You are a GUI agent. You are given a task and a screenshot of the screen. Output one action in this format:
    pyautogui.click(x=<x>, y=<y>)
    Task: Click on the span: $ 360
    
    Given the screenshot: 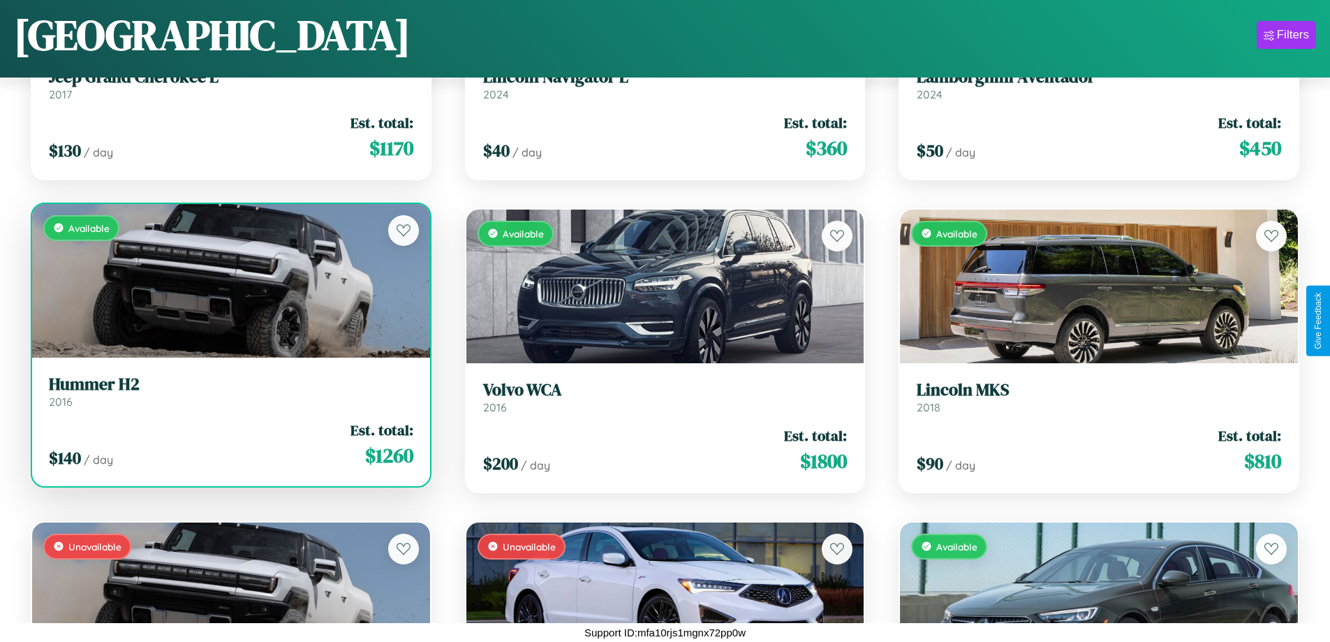 What is the action you would take?
    pyautogui.click(x=826, y=148)
    